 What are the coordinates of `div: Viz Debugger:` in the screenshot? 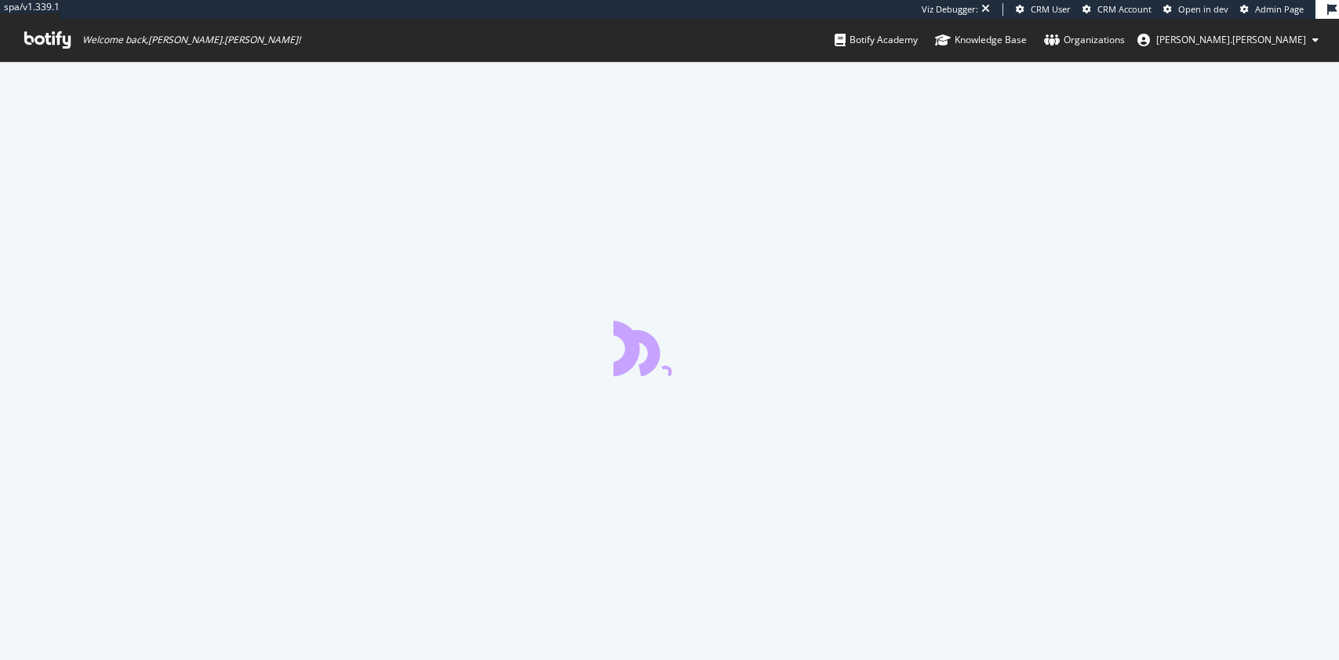 It's located at (950, 9).